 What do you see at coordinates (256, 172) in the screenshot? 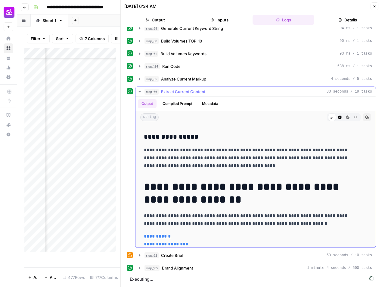
I see `div: 33 seconds / 19 tasks` at bounding box center [256, 172].